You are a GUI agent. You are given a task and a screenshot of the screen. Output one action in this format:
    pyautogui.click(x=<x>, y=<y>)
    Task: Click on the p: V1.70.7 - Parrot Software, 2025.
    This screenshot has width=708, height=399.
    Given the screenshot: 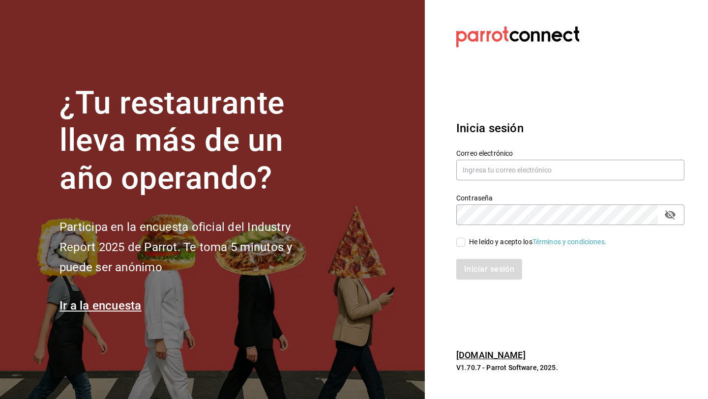 What is the action you would take?
    pyautogui.click(x=570, y=368)
    